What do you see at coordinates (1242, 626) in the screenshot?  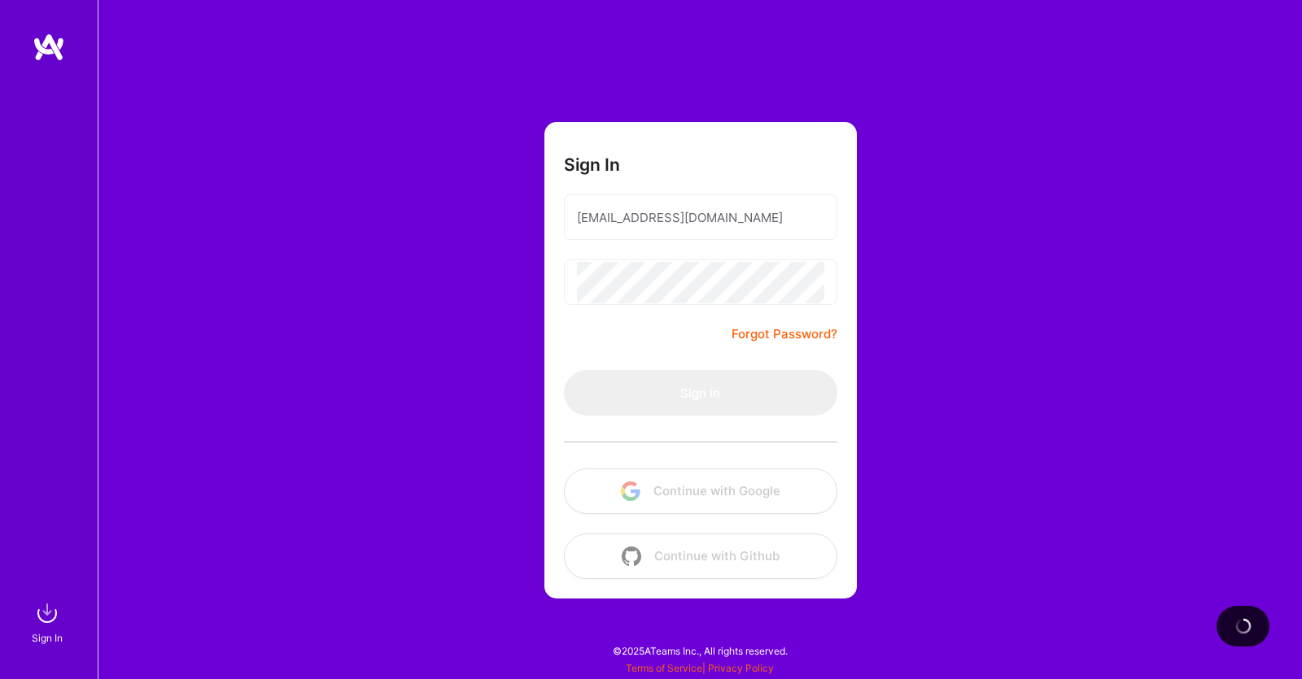 I see `img: loading` at bounding box center [1242, 626].